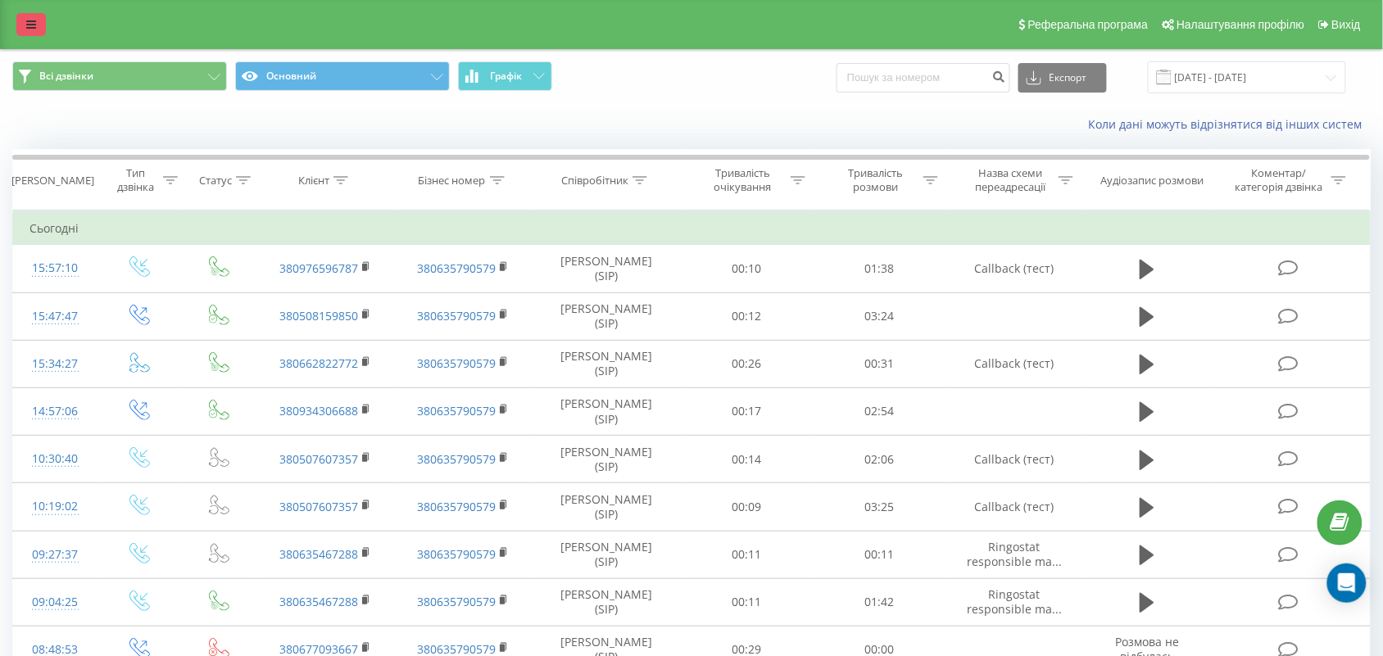 The image size is (1383, 656). I want to click on td: 02:06, so click(880, 460).